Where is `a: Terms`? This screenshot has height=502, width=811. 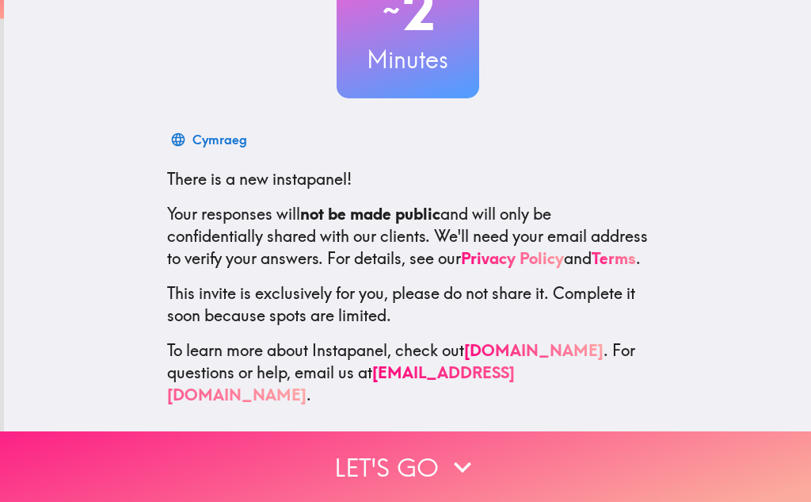 a: Terms is located at coordinates (614, 258).